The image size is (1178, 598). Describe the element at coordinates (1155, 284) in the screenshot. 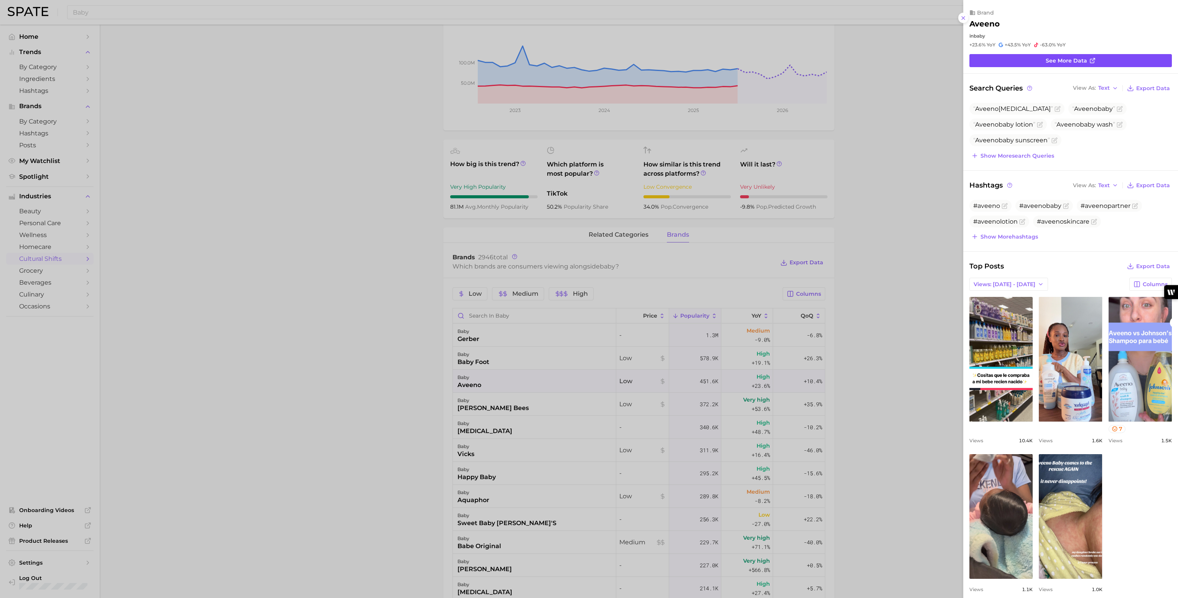

I see `span: Columns` at that location.